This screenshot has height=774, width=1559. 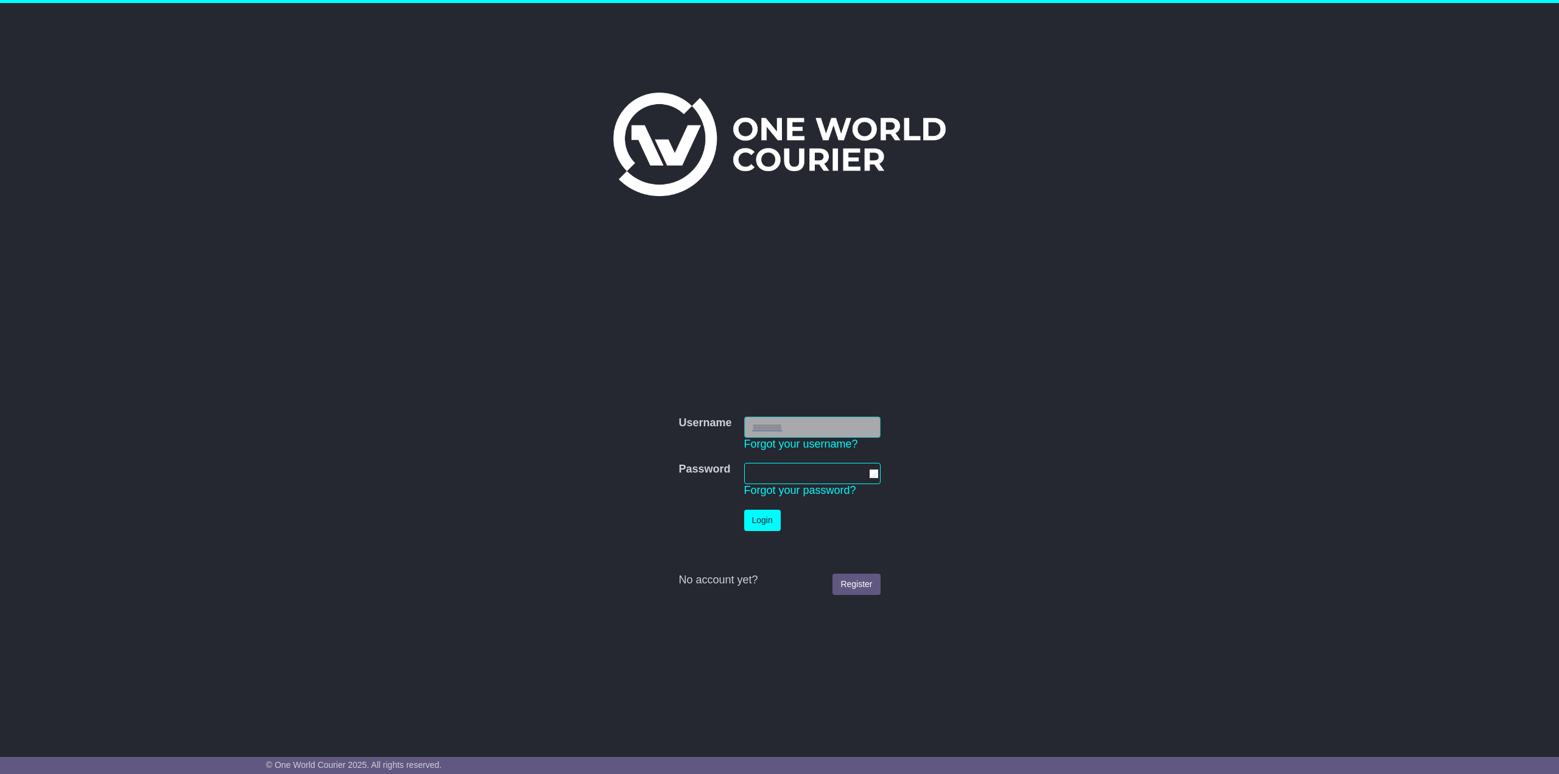 I want to click on button: Login, so click(x=762, y=520).